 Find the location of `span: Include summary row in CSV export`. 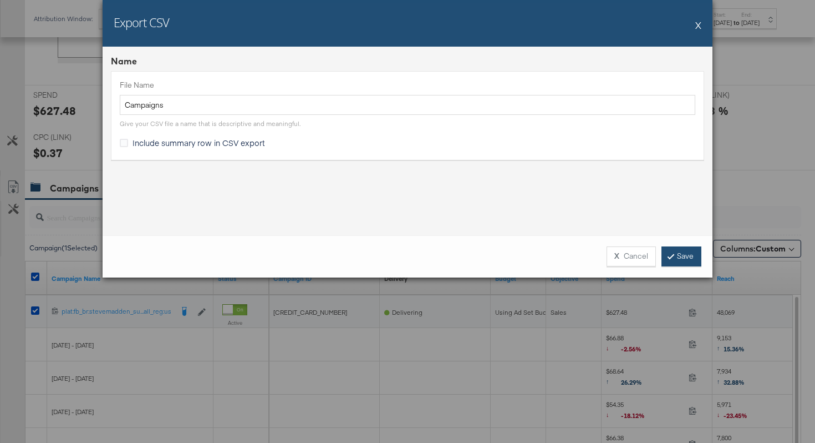

span: Include summary row in CSV export is located at coordinates (199, 143).